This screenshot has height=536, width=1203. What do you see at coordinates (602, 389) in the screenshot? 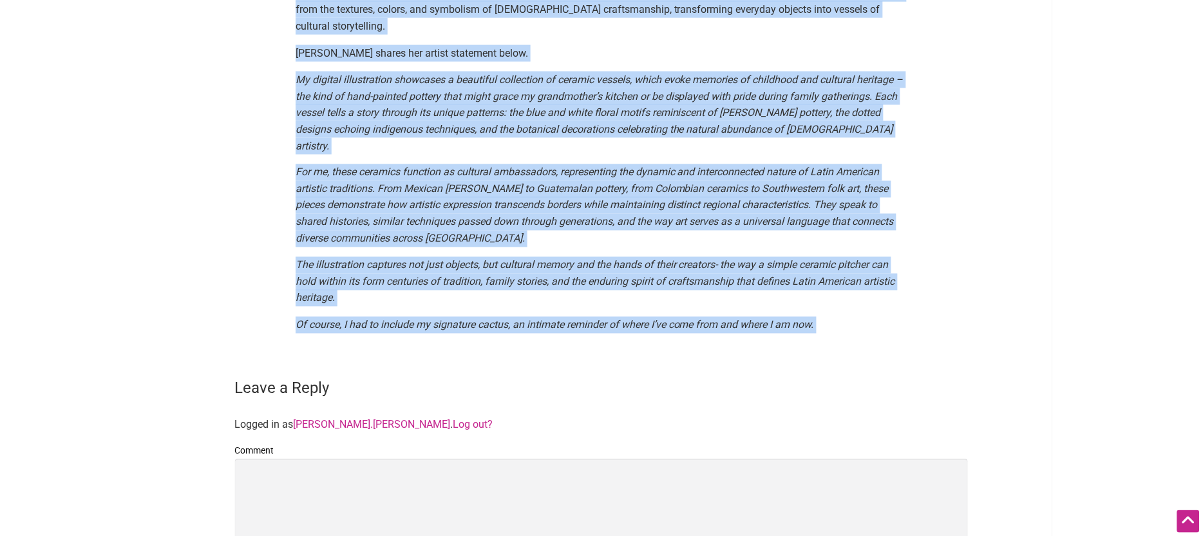
I see `h3: Leave a Reply` at bounding box center [602, 389].